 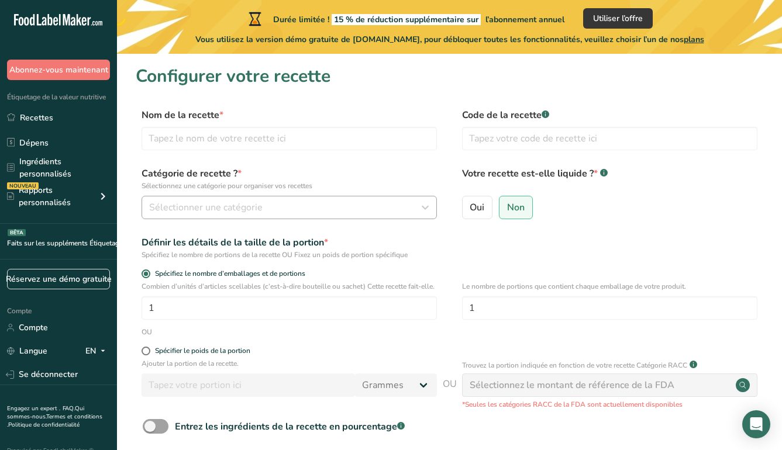 I want to click on div: Ouvrez Intercom Messenger, so click(x=756, y=425).